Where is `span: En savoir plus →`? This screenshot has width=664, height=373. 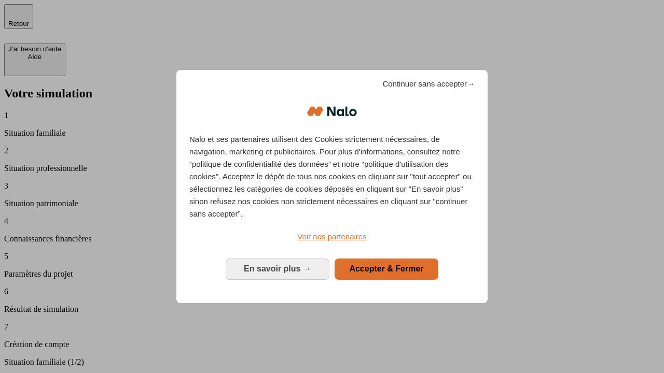 span: En savoir plus → is located at coordinates (277, 269).